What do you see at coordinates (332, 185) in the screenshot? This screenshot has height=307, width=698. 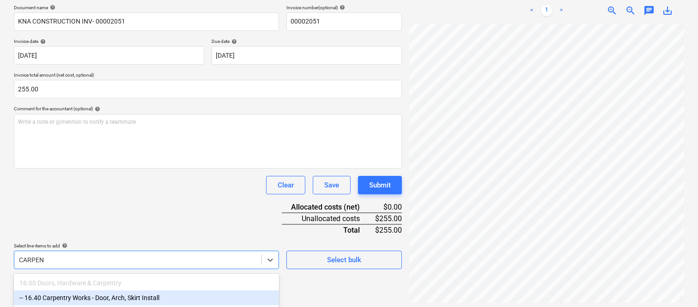 I see `button: Save` at bounding box center [332, 185].